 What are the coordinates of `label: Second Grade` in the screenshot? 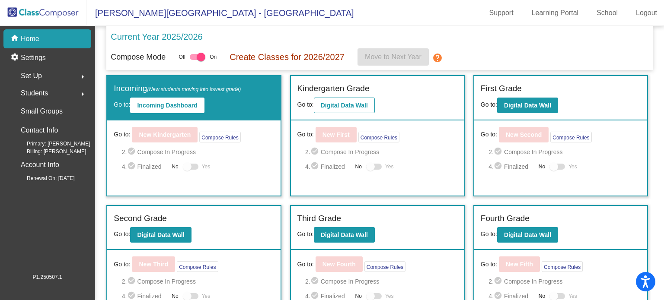 It's located at (140, 219).